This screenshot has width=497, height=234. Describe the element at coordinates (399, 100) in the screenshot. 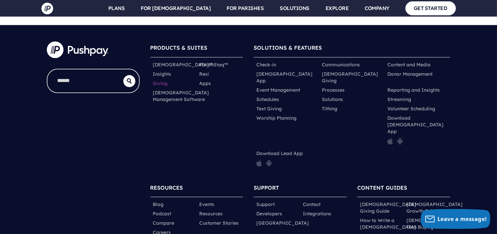

I see `a: Streaming` at that location.